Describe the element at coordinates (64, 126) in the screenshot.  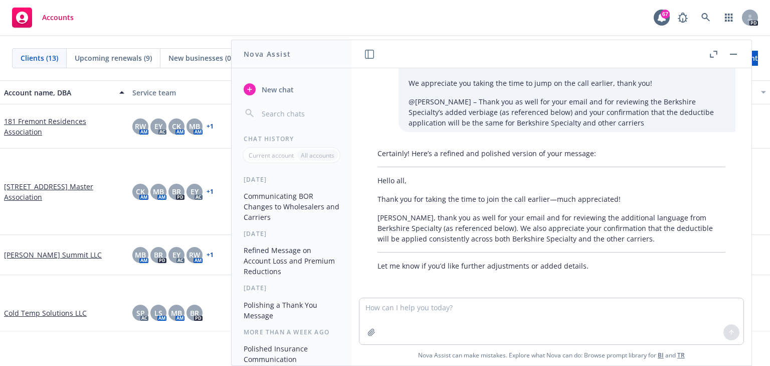
I see `a: 181 Fremont Residences Association` at that location.